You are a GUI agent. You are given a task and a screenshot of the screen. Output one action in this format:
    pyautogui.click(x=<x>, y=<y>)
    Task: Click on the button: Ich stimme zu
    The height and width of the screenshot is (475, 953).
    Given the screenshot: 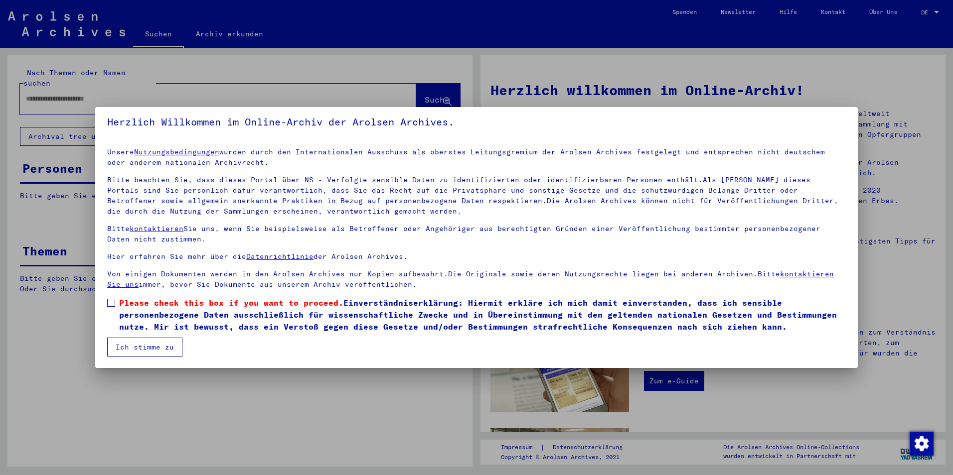 What is the action you would take?
    pyautogui.click(x=145, y=347)
    